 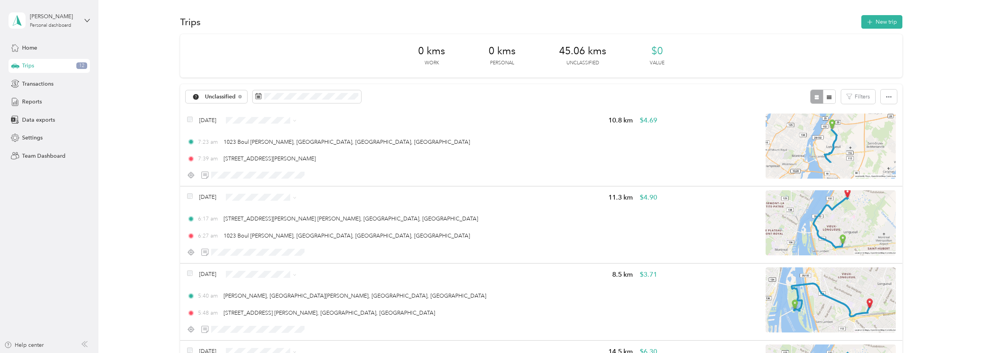 What do you see at coordinates (38, 120) in the screenshot?
I see `span: Data exports` at bounding box center [38, 120].